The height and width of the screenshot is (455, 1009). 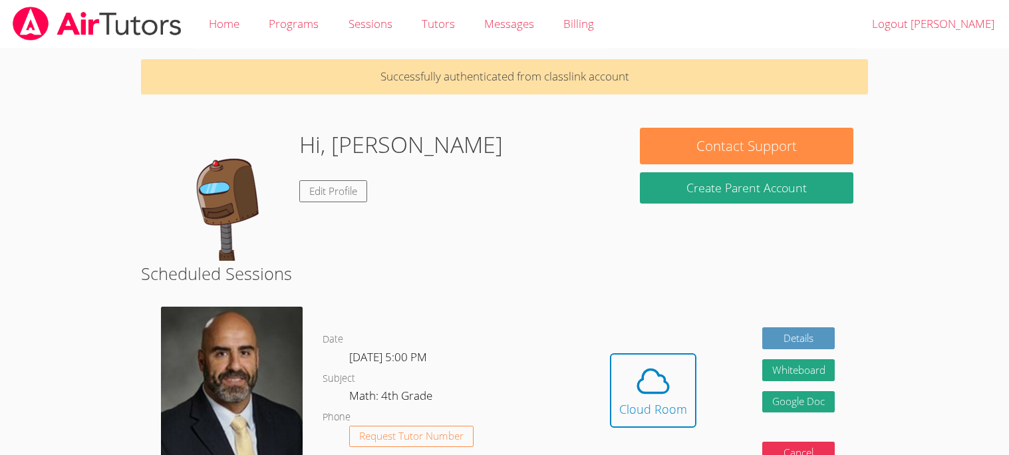 I want to click on span: Request Tutor Number, so click(x=411, y=436).